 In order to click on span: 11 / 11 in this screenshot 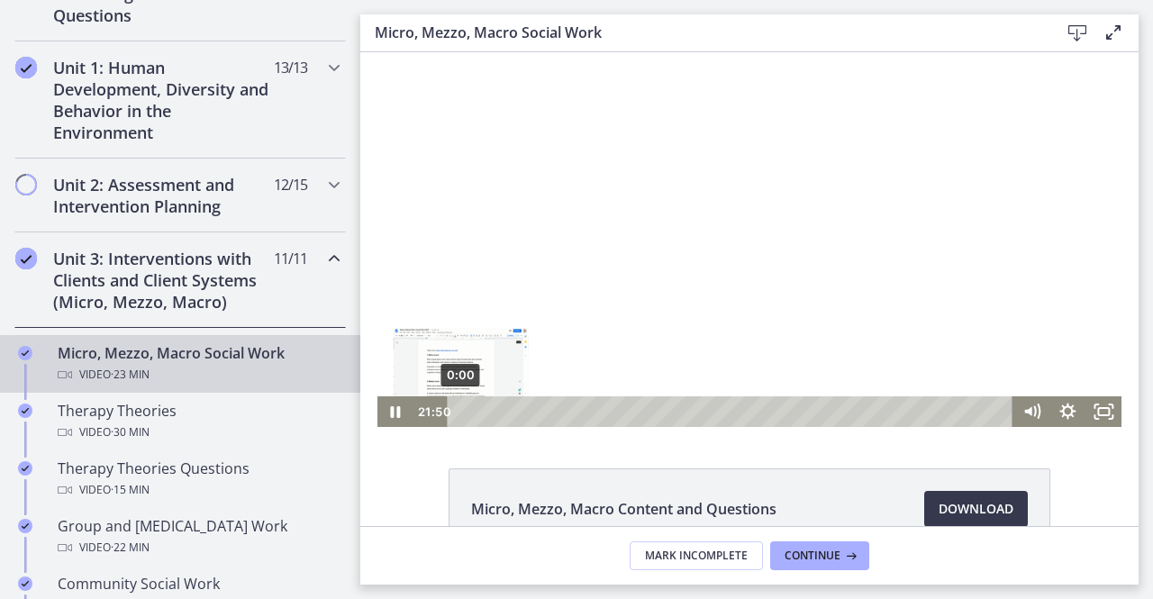, I will do `click(290, 259)`.